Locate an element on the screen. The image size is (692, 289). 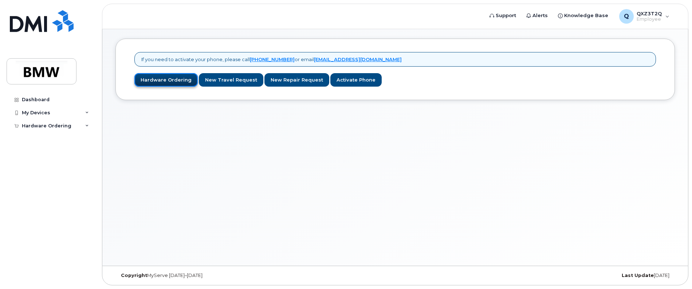
span: Knowledge Base is located at coordinates (586, 16).